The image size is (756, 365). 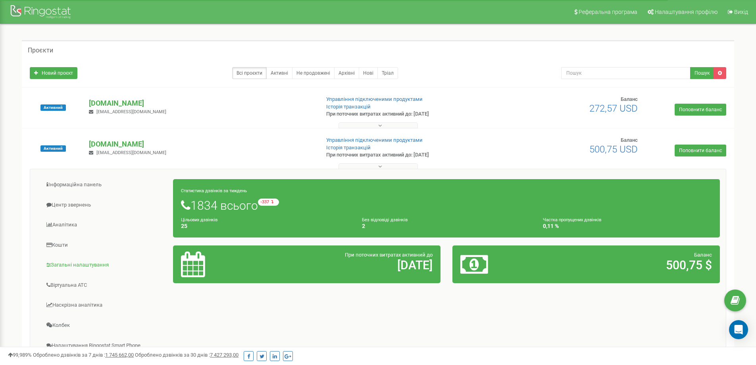 I want to click on a: Загальні налаштування, so click(x=105, y=265).